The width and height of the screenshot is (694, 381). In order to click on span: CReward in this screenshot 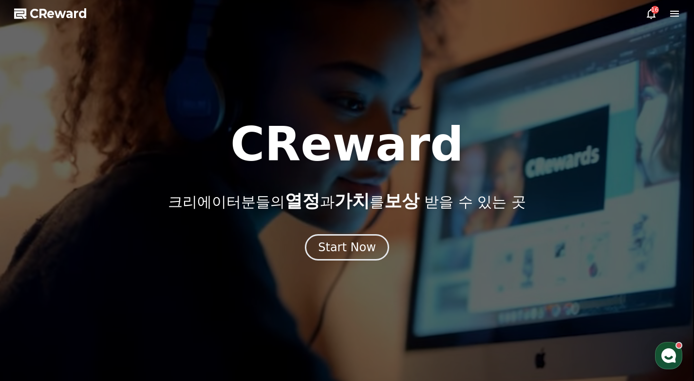, I will do `click(58, 14)`.